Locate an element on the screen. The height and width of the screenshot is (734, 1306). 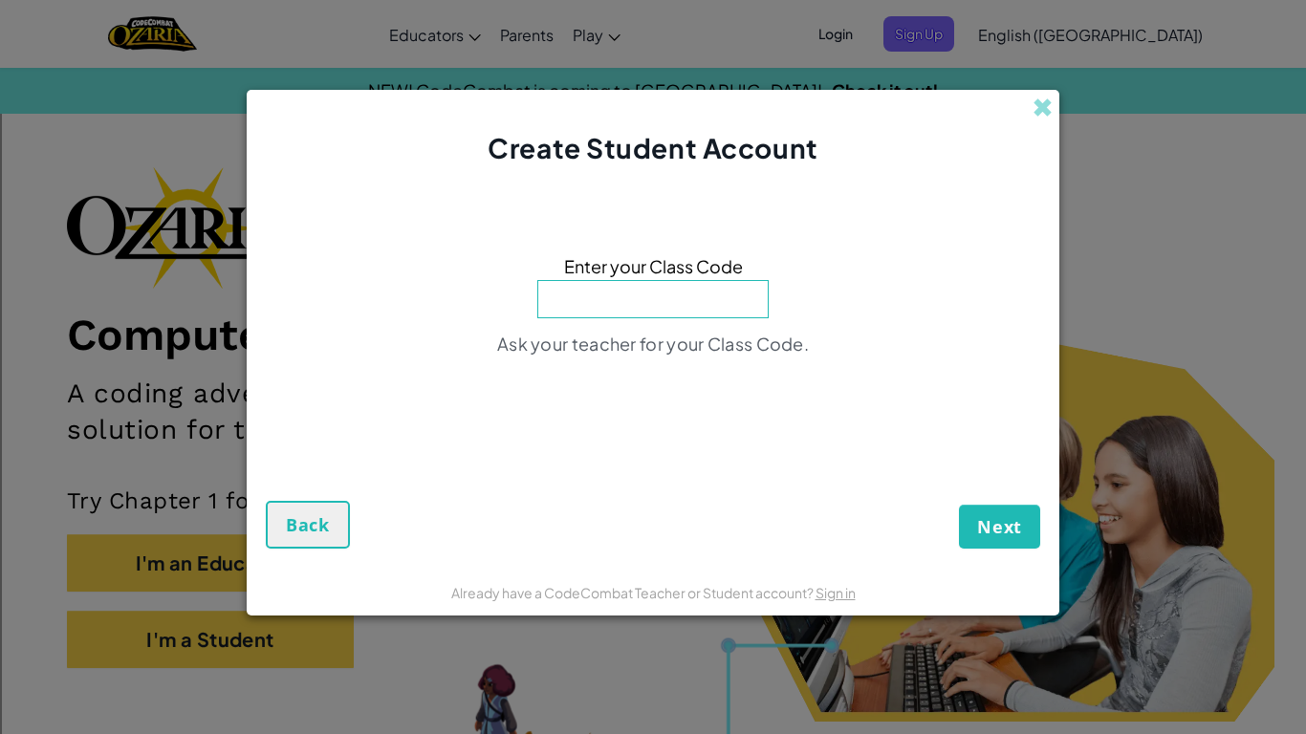
span: Next is located at coordinates (999, 527).